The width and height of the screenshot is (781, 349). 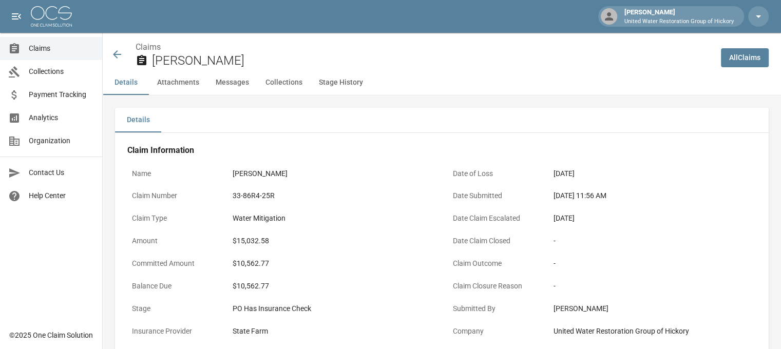 I want to click on button: Attachments, so click(x=178, y=83).